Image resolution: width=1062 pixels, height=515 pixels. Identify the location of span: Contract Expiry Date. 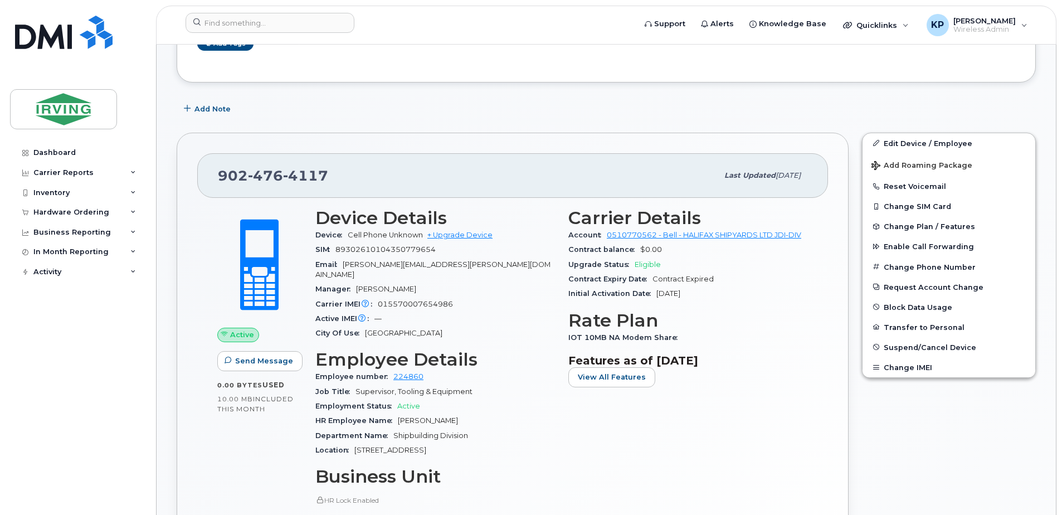
(610, 279).